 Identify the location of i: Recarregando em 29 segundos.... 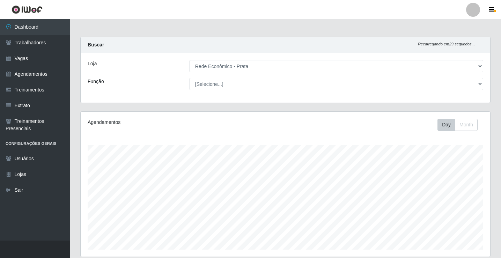
(446, 44).